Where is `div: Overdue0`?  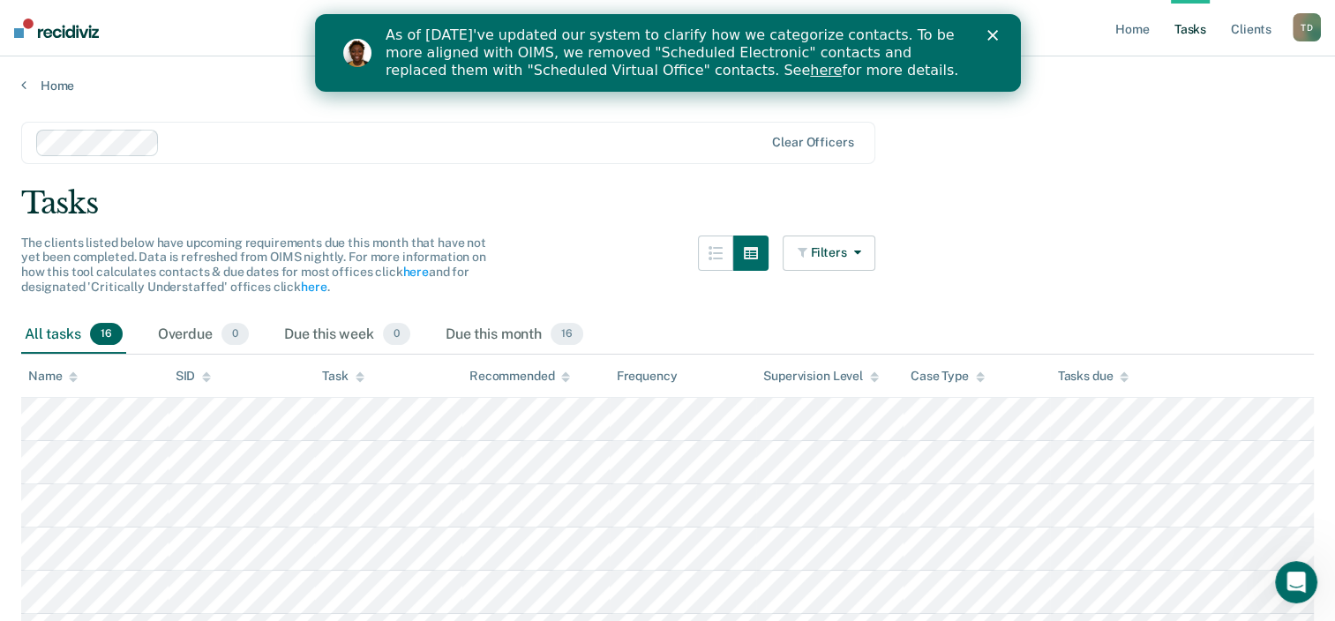 div: Overdue0 is located at coordinates (203, 335).